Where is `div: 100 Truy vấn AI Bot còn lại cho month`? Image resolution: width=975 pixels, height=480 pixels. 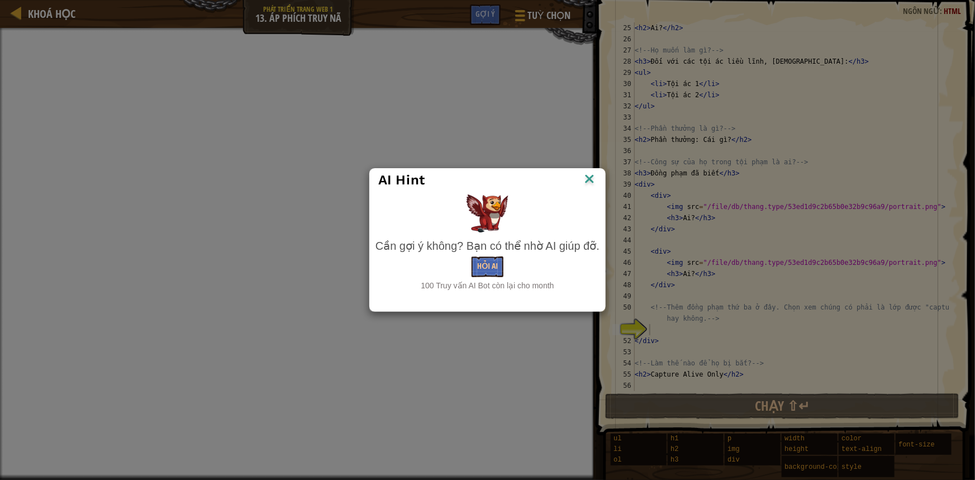
div: 100 Truy vấn AI Bot còn lại cho month is located at coordinates (487, 285).